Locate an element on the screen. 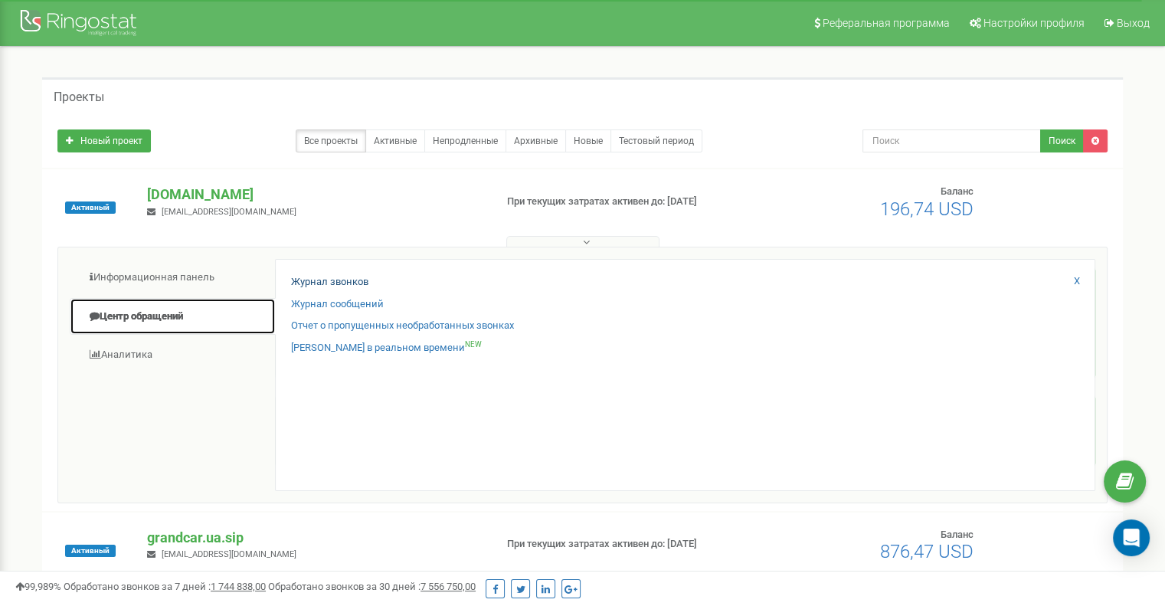  a: Активные is located at coordinates (395, 141).